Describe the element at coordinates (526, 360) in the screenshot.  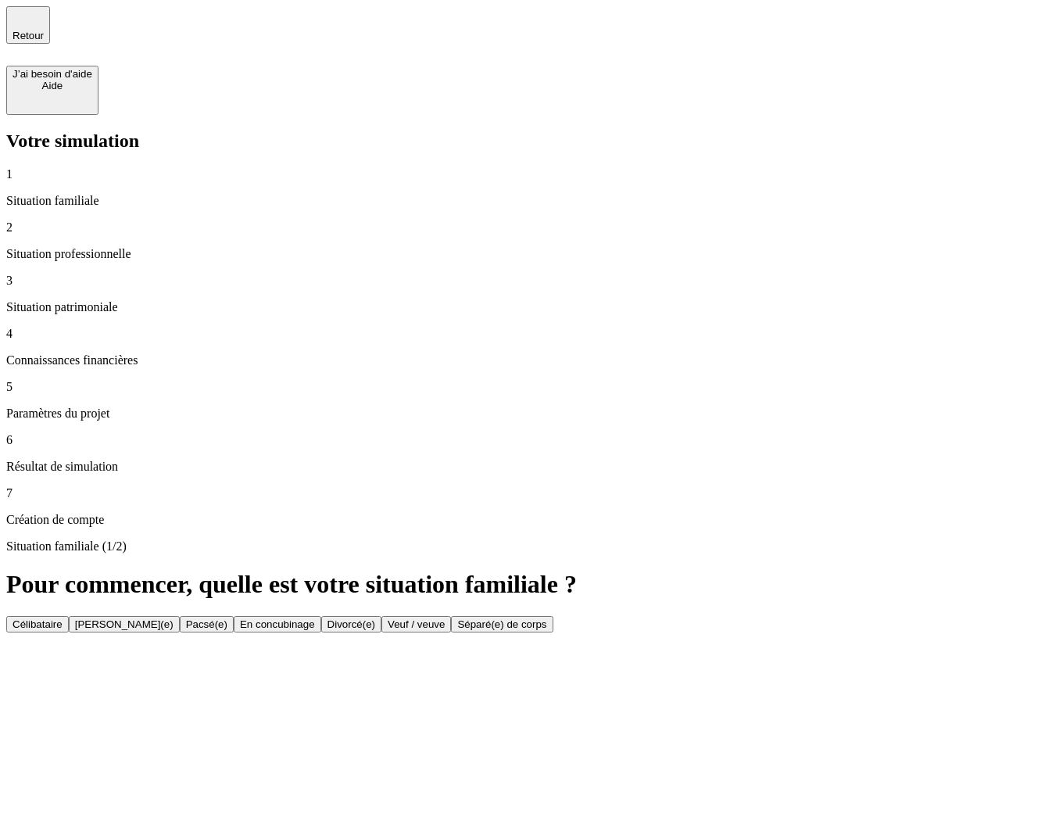
I see `p: Connaissances financières` at that location.